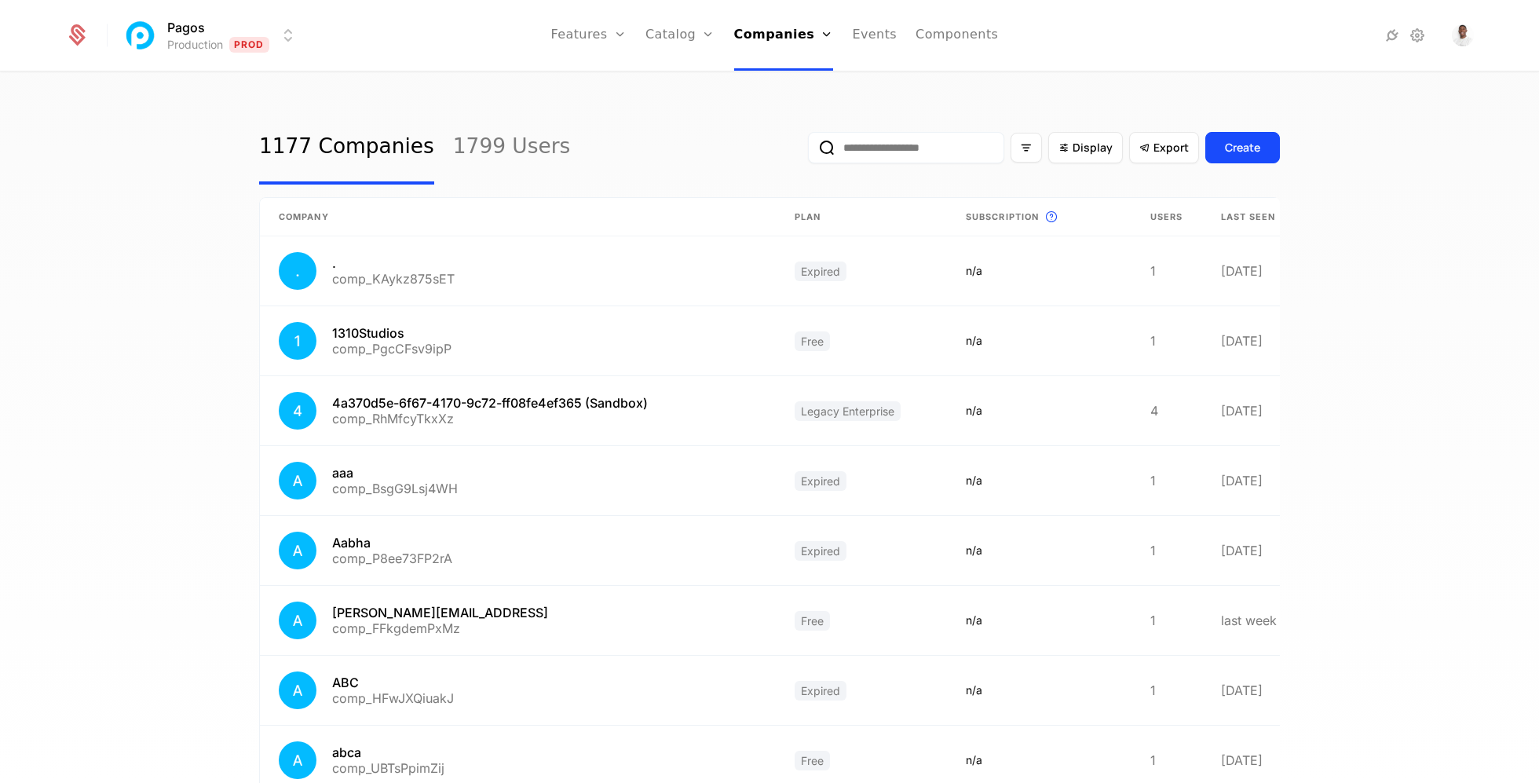  I want to click on img: LJ Durante, so click(1462, 35).